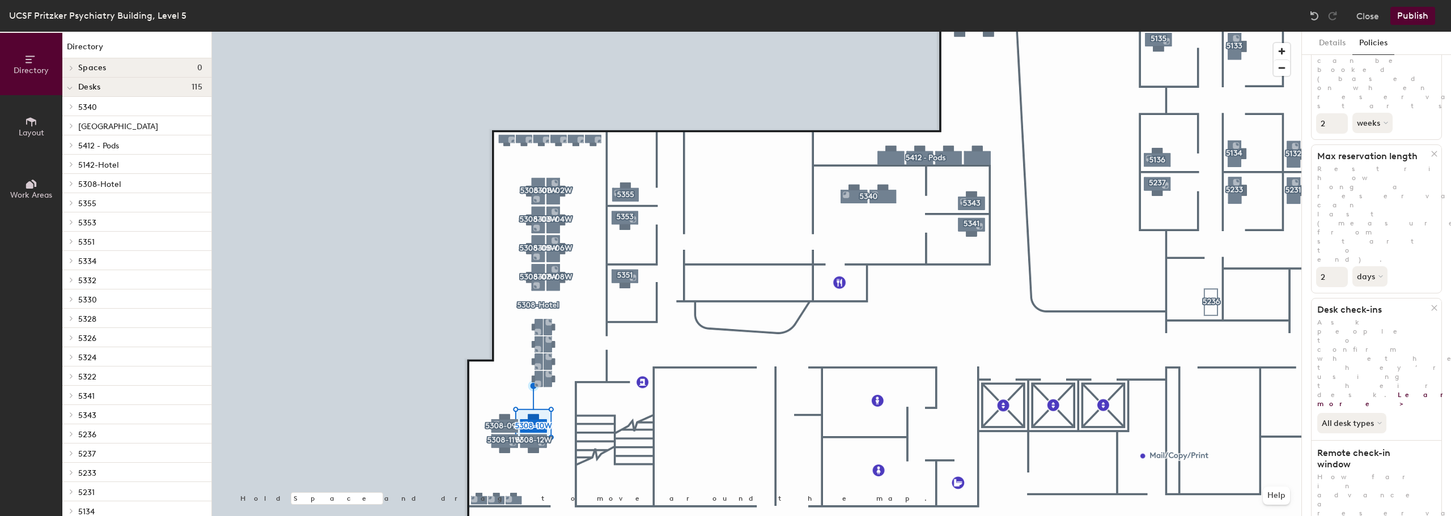 The width and height of the screenshot is (1451, 516). What do you see at coordinates (1371, 310) in the screenshot?
I see `h1: Desk check-ins` at bounding box center [1371, 310].